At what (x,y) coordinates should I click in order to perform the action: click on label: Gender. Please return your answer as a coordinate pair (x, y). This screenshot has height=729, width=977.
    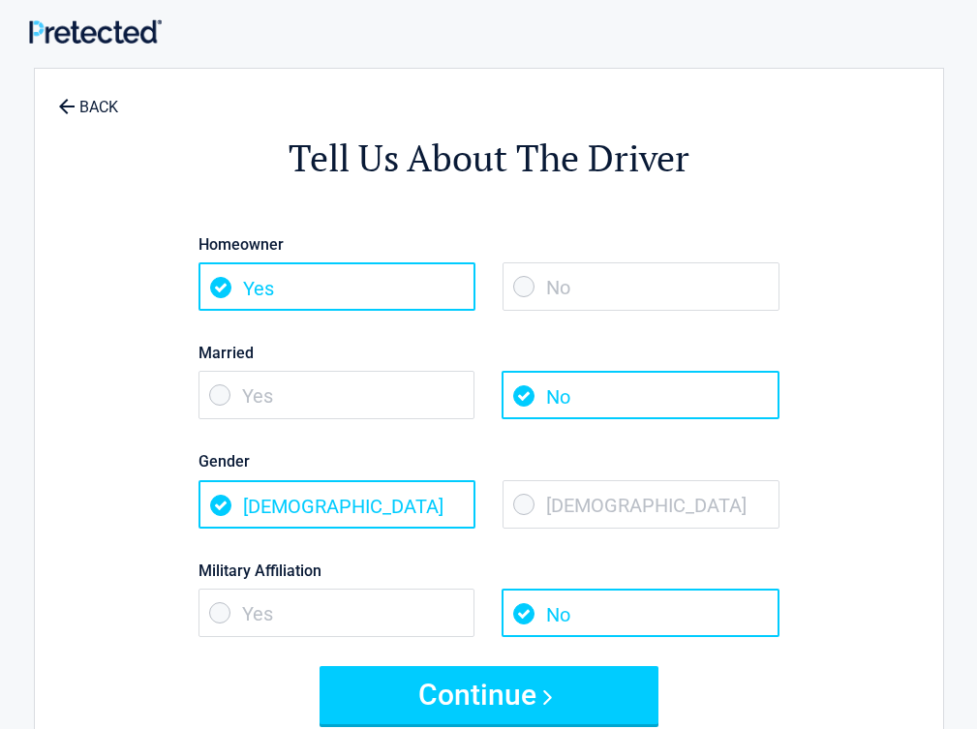
    Looking at the image, I should click on (489, 461).